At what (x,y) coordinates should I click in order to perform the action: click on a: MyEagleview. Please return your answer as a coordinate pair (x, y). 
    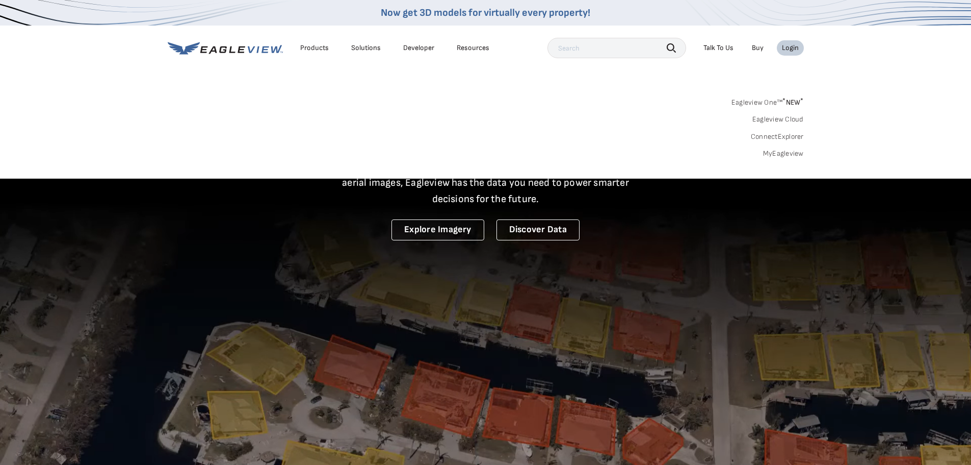
    Looking at the image, I should click on (784, 153).